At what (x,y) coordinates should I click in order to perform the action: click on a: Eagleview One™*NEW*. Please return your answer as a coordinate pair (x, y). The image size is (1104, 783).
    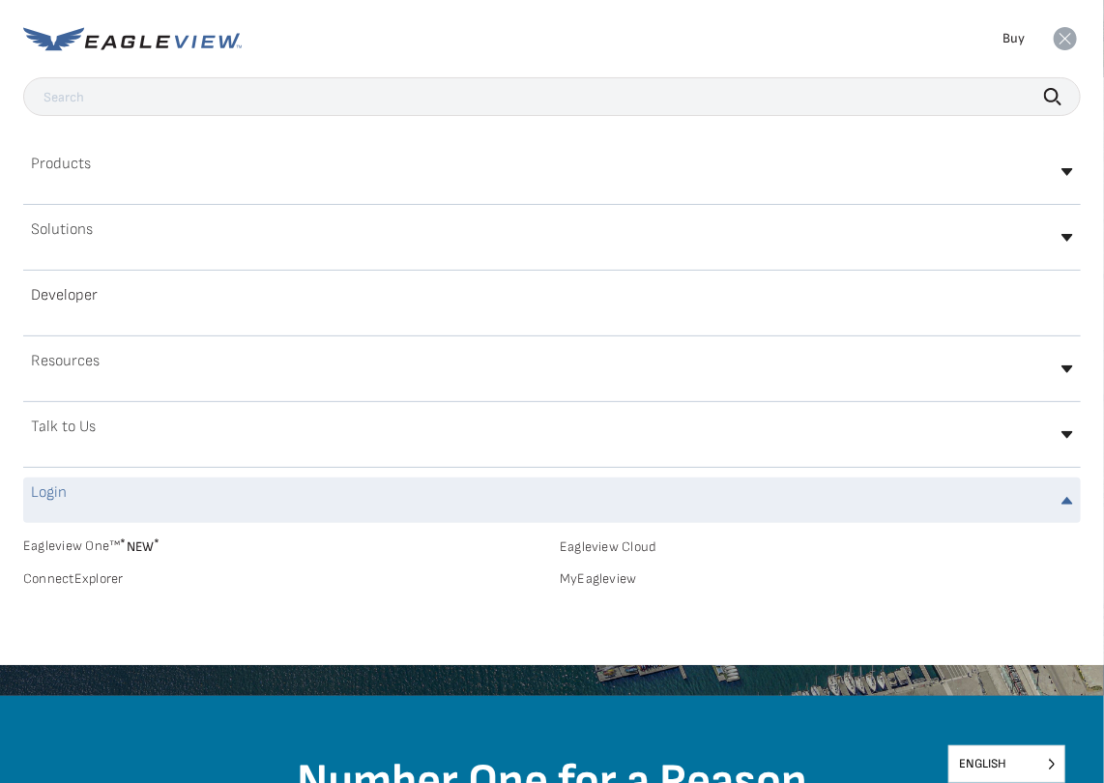
    Looking at the image, I should click on (283, 543).